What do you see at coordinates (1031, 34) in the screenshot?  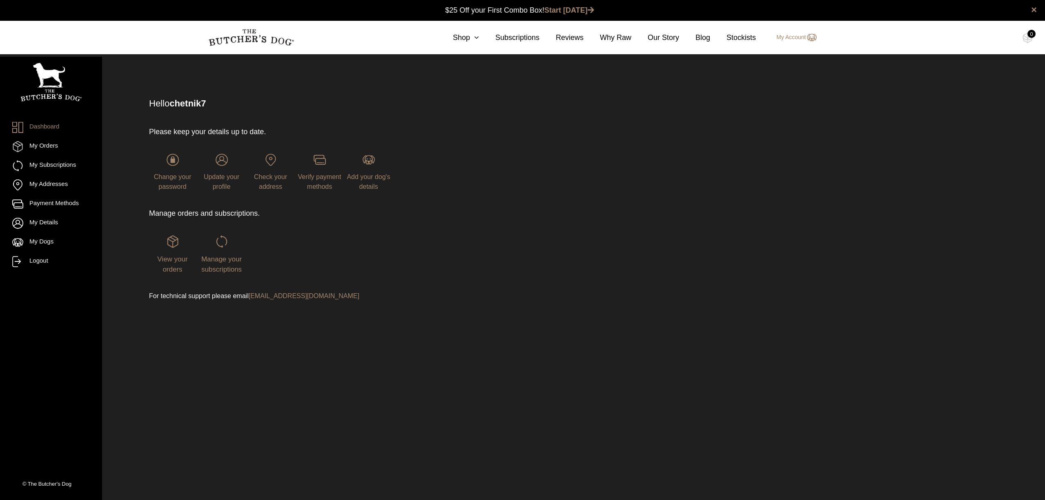 I see `div: 0` at bounding box center [1031, 34].